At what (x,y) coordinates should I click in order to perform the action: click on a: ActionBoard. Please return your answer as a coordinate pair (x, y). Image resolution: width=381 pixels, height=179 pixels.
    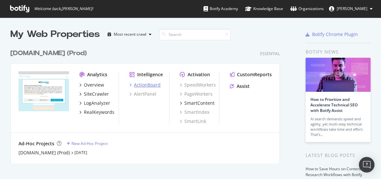
    Looking at the image, I should click on (145, 85).